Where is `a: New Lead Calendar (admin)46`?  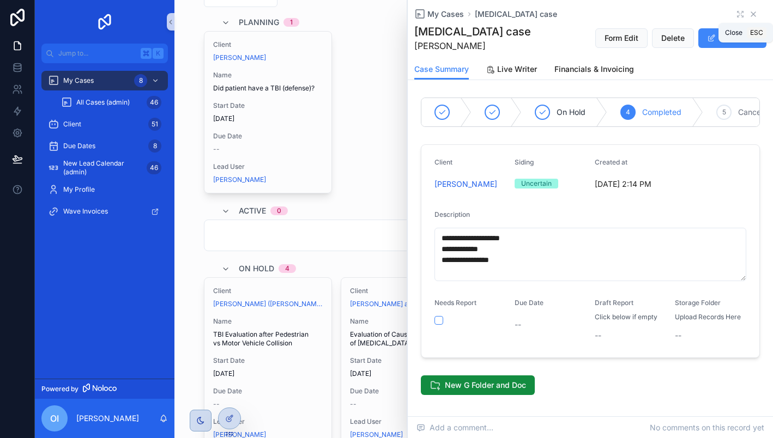
a: New Lead Calendar (admin)46 is located at coordinates (105, 168).